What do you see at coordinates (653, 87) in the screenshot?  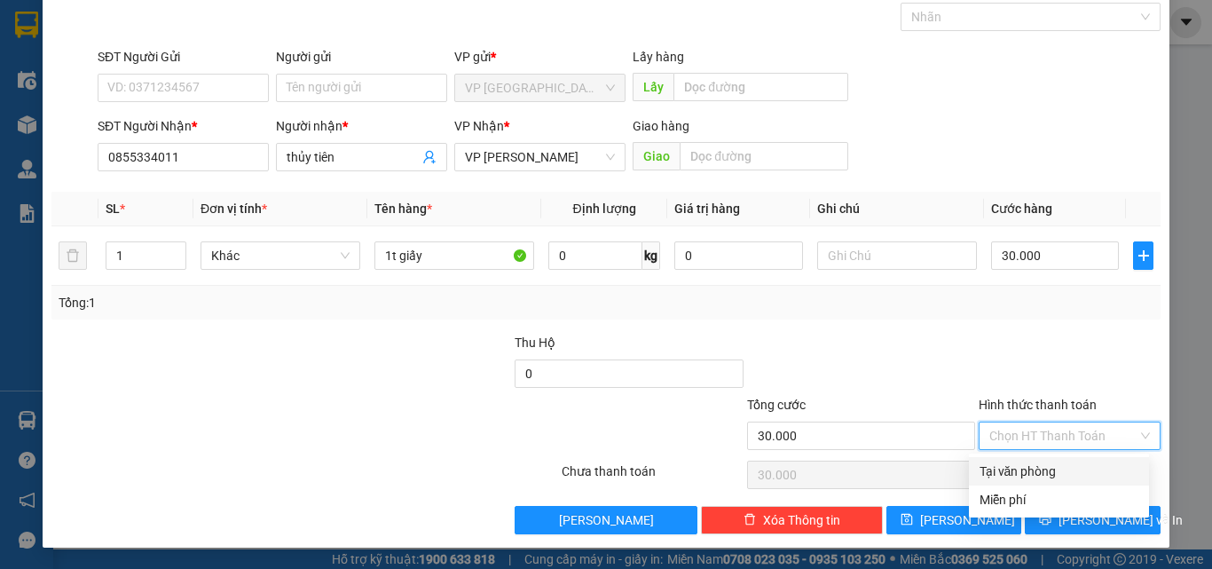 I see `span: Lấy` at bounding box center [653, 87].